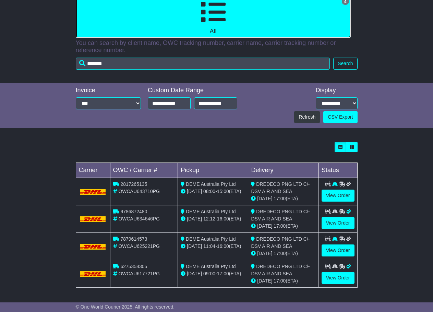  Describe the element at coordinates (192, 91) in the screenshot. I see `div: Custom Date Range` at that location.